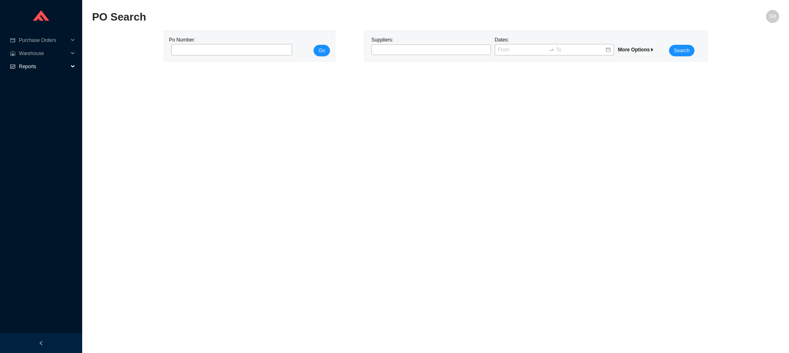  What do you see at coordinates (13, 67) in the screenshot?
I see `span: fund` at bounding box center [13, 67].